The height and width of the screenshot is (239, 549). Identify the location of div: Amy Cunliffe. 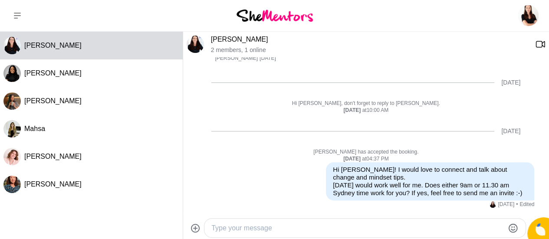
(12, 101).